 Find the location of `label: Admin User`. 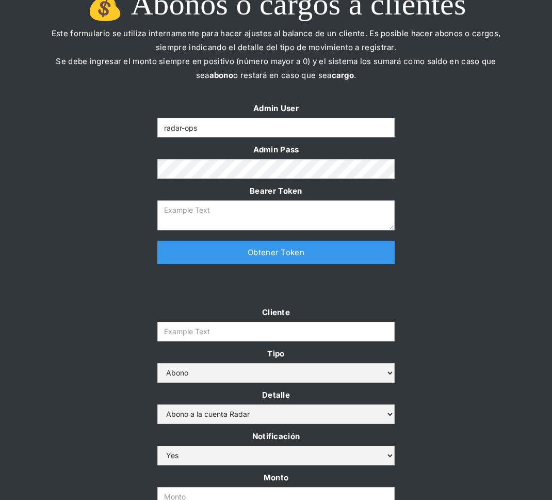

label: Admin User is located at coordinates (276, 108).